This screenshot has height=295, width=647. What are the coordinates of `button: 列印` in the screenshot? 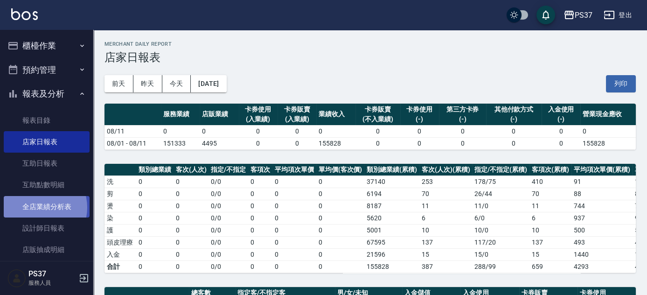 It's located at (621, 84).